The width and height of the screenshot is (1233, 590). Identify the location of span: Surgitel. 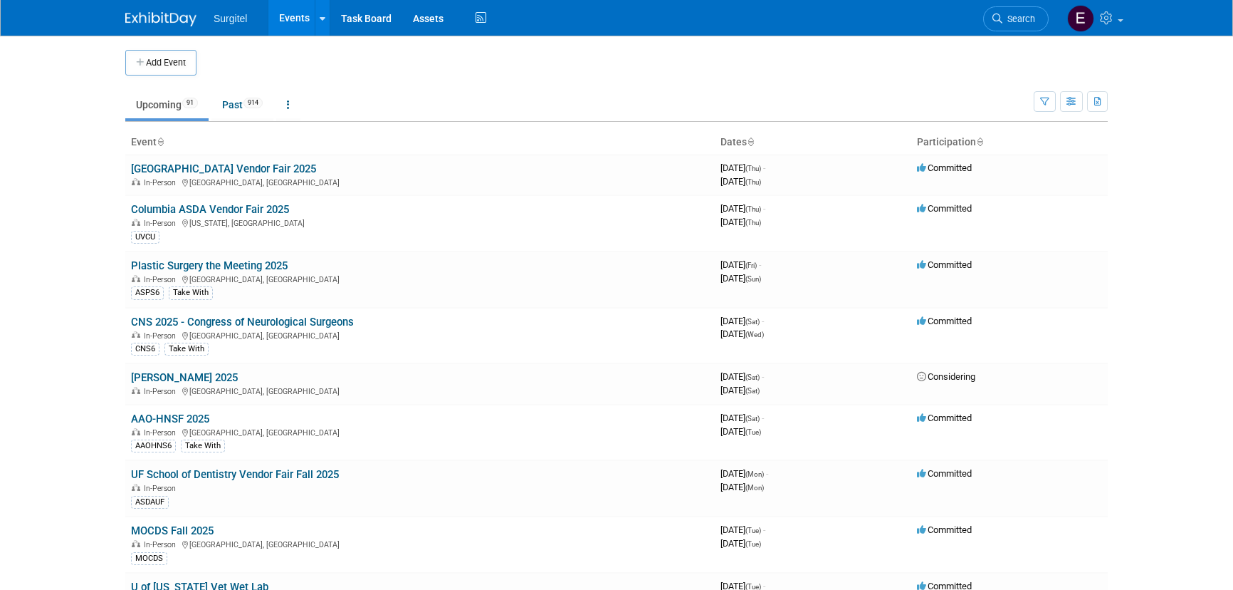
(230, 19).